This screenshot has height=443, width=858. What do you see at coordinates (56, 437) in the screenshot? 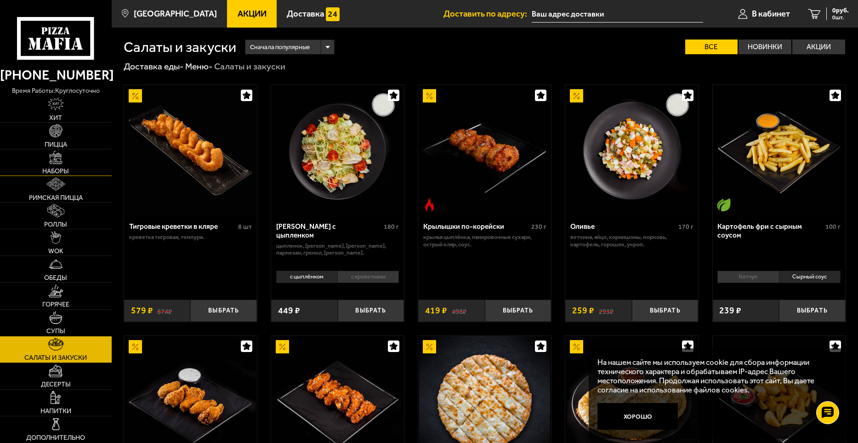
I see `span: Дополнительно` at bounding box center [56, 437].